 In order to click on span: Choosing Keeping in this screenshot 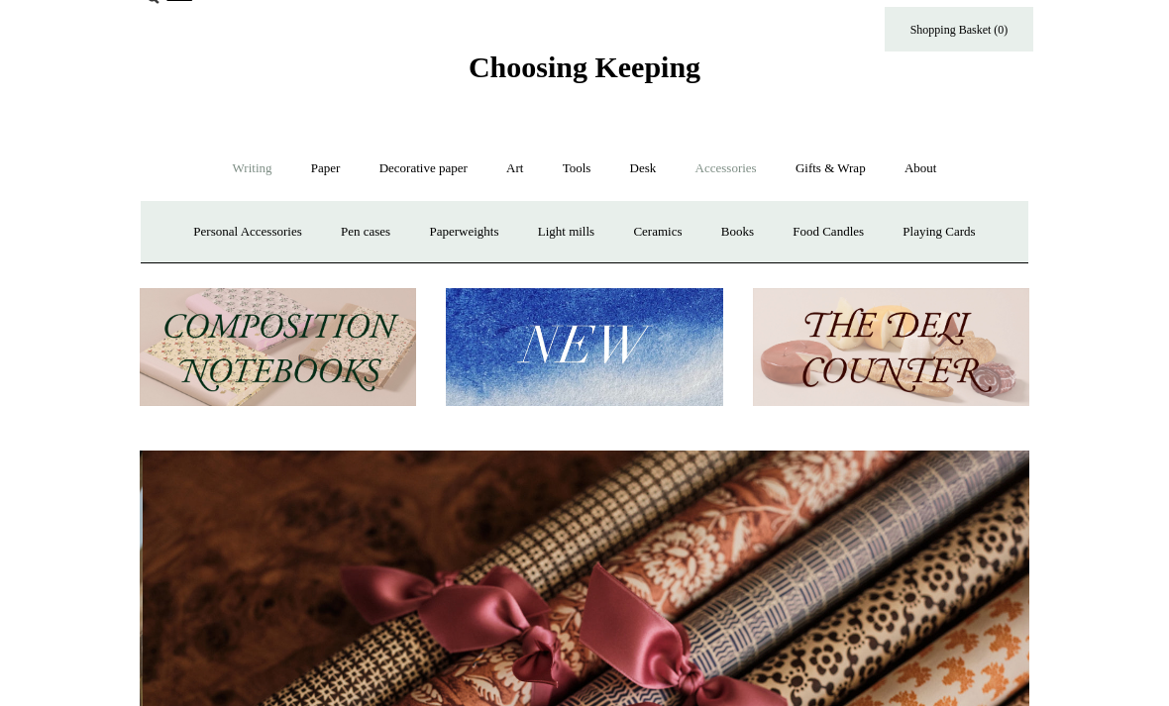, I will do `click(585, 66)`.